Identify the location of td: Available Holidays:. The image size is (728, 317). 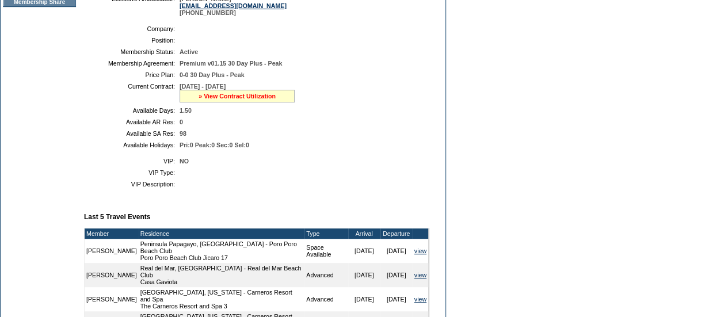
(132, 145).